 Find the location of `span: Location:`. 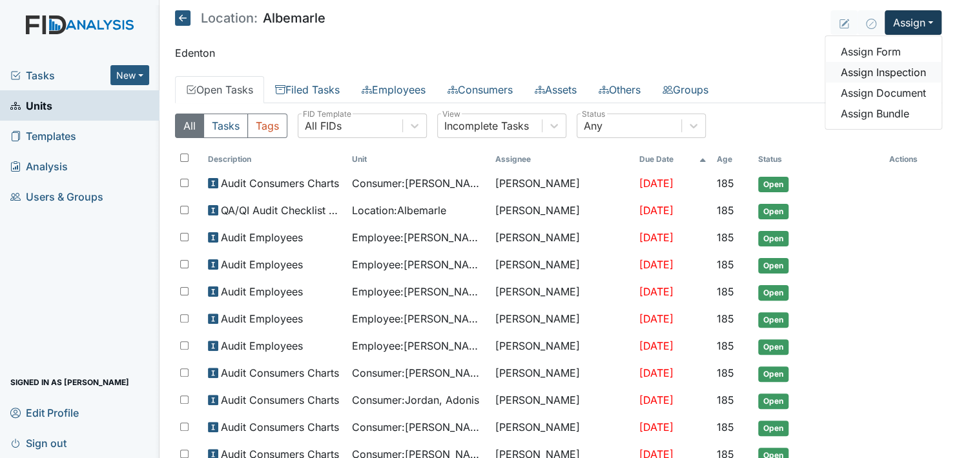

span: Location: is located at coordinates (229, 18).